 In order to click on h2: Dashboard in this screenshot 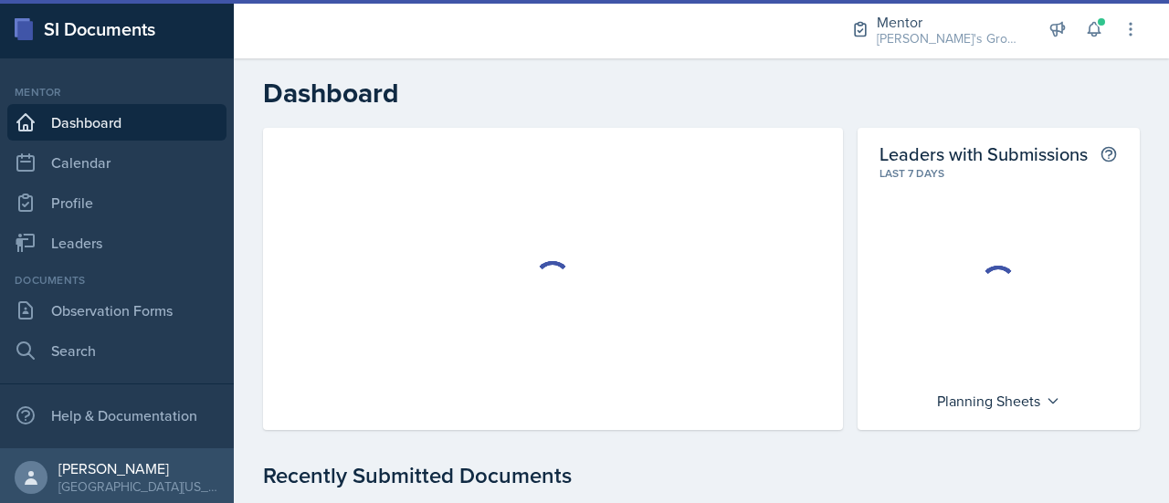, I will do `click(701, 93)`.